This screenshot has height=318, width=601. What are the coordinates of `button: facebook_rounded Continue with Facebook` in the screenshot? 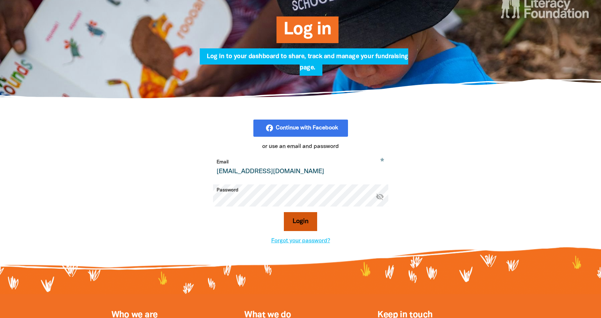 It's located at (301, 128).